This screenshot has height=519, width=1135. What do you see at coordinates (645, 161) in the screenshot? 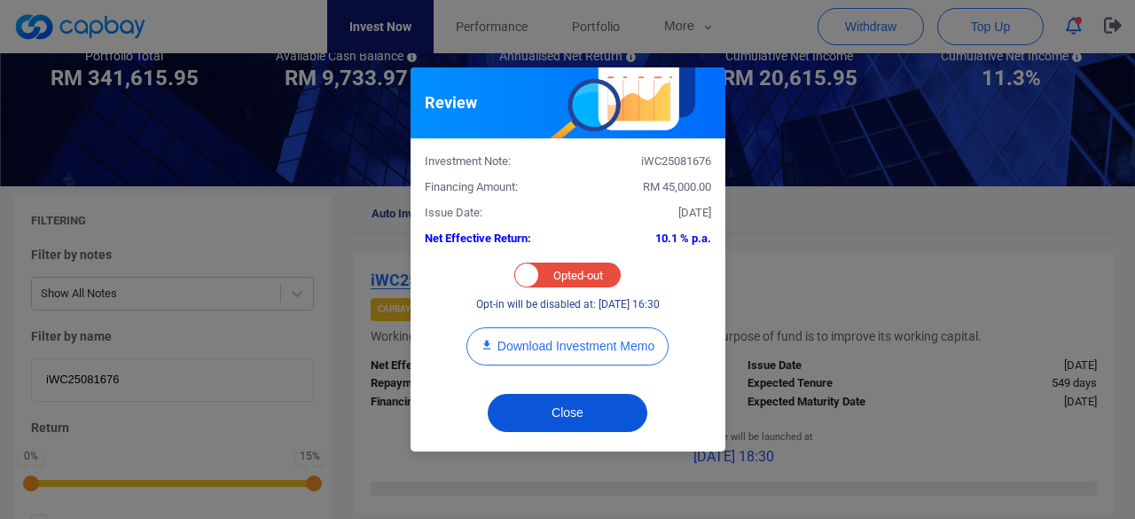
I see `div: iWC25081676` at bounding box center [645, 161].